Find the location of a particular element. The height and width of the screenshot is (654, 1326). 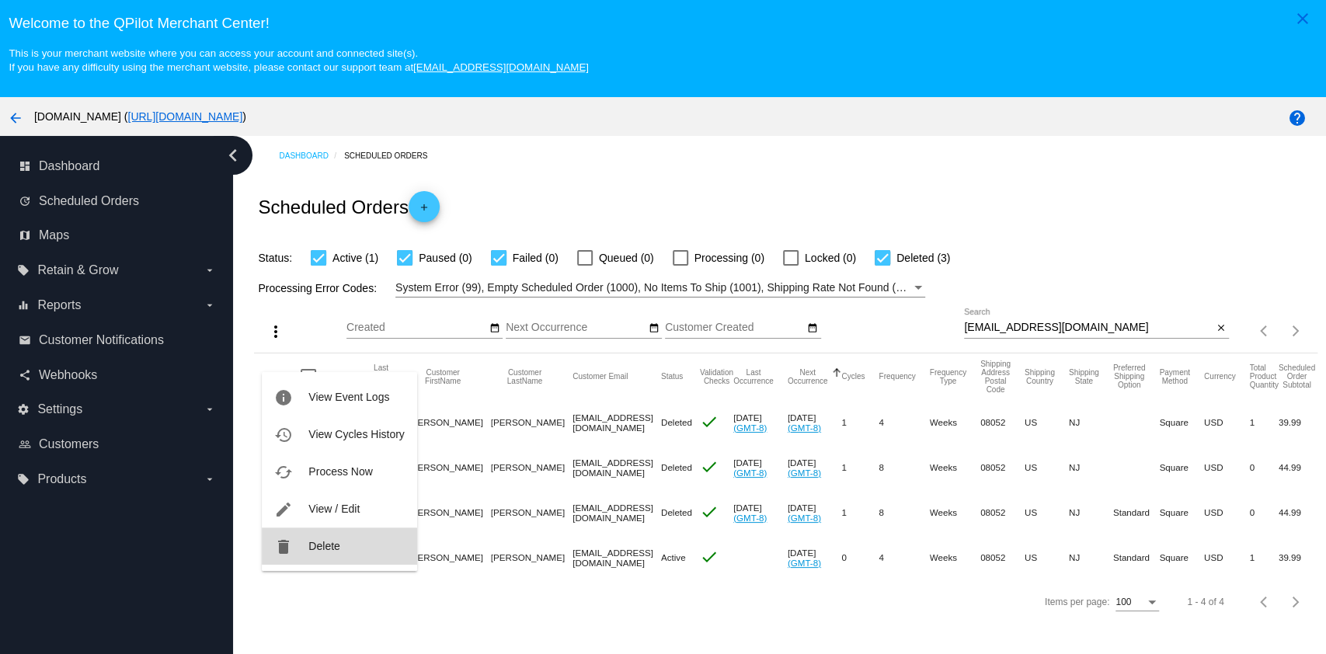

span: View / Edit is located at coordinates (334, 509).